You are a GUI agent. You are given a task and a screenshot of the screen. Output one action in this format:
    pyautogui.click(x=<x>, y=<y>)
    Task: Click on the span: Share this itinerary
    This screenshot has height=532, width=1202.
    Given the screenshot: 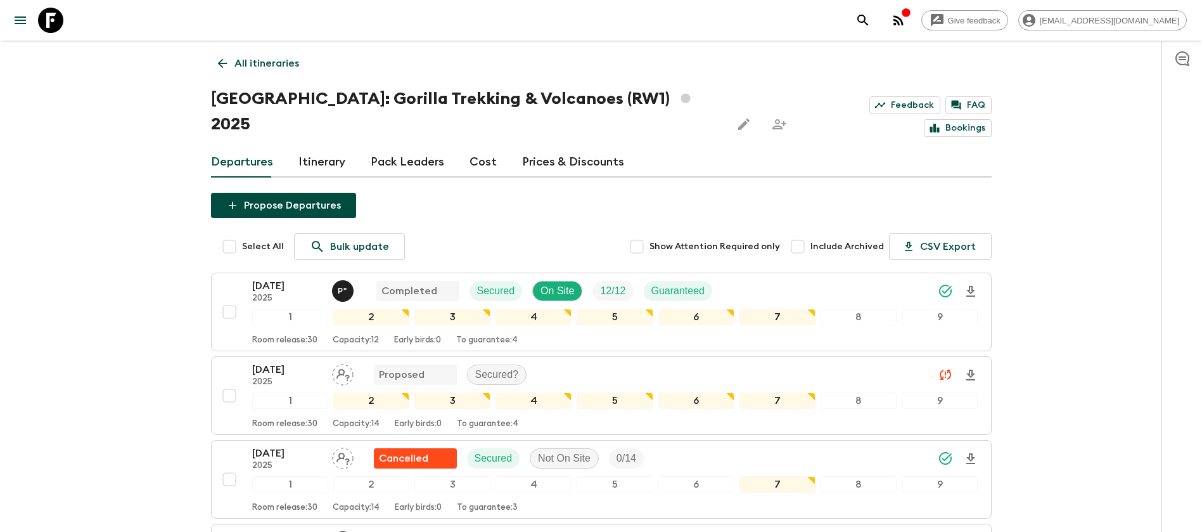 What is the action you would take?
    pyautogui.click(x=780, y=124)
    